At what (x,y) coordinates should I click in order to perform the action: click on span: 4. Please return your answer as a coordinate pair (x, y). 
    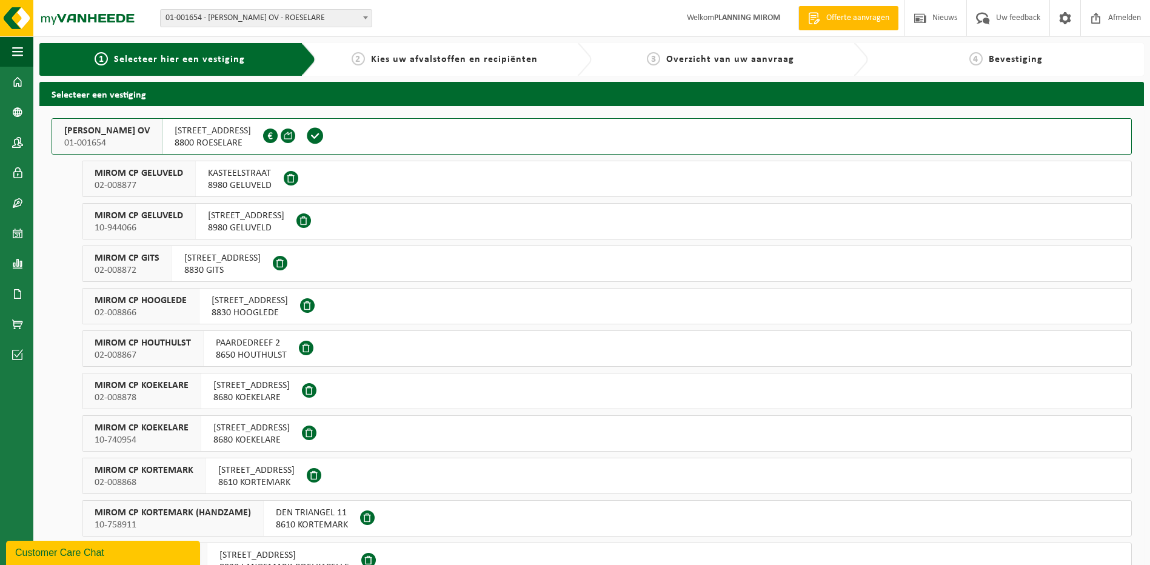
    Looking at the image, I should click on (976, 59).